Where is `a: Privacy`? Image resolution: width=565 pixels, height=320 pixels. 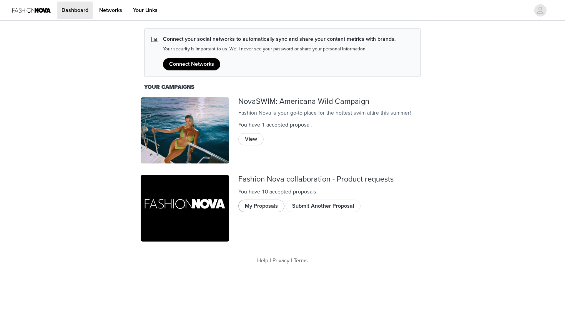
a: Privacy is located at coordinates (281, 260).